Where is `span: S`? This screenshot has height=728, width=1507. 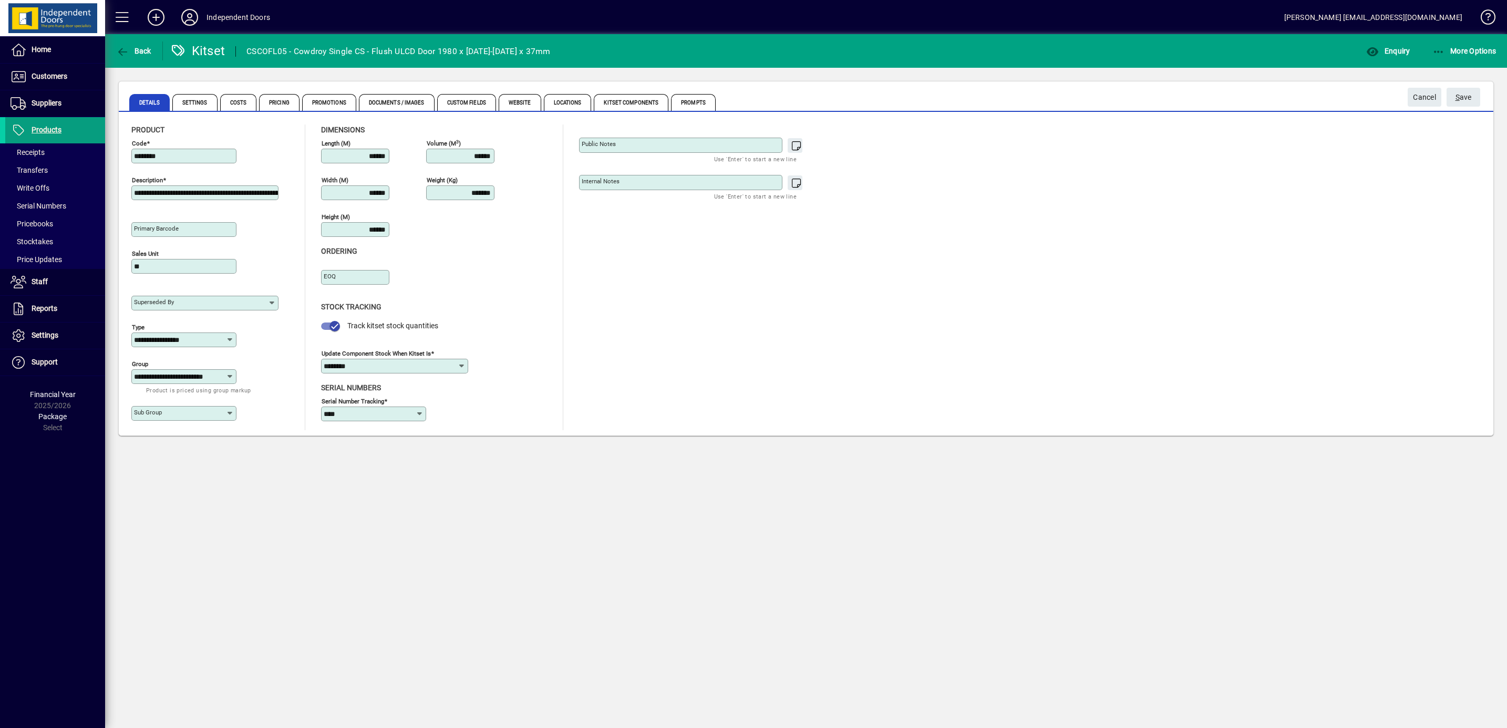 span: S is located at coordinates (1458, 97).